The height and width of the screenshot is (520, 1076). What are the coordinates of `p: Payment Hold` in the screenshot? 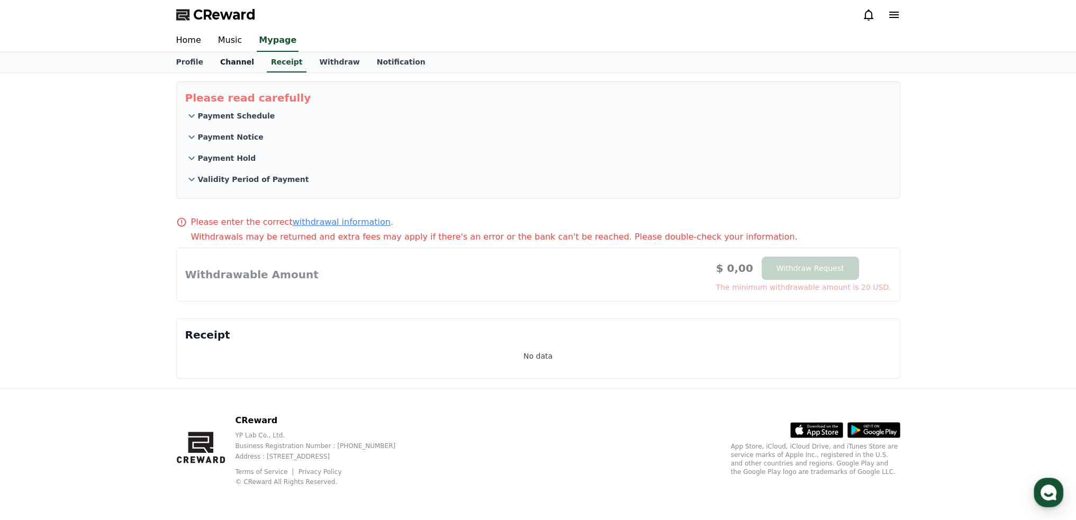 It's located at (227, 158).